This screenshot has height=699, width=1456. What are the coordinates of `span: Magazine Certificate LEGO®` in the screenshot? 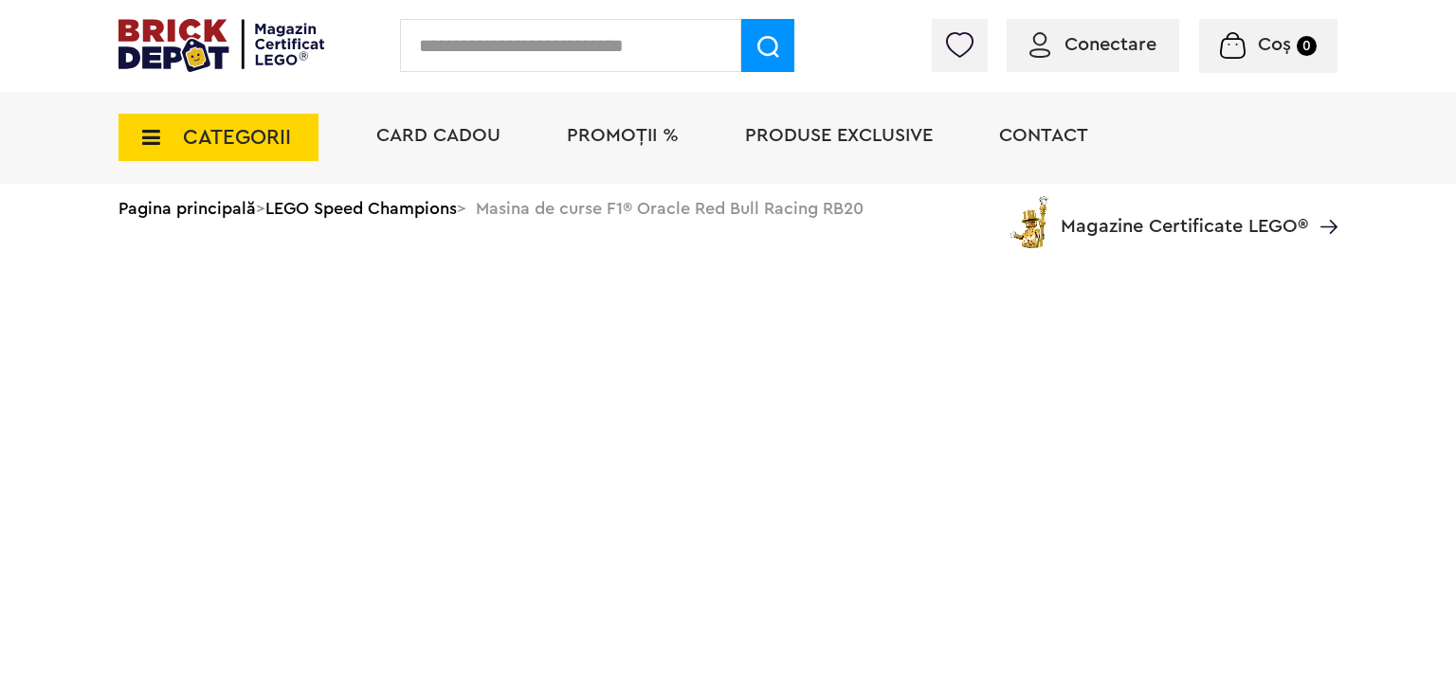 It's located at (1184, 214).